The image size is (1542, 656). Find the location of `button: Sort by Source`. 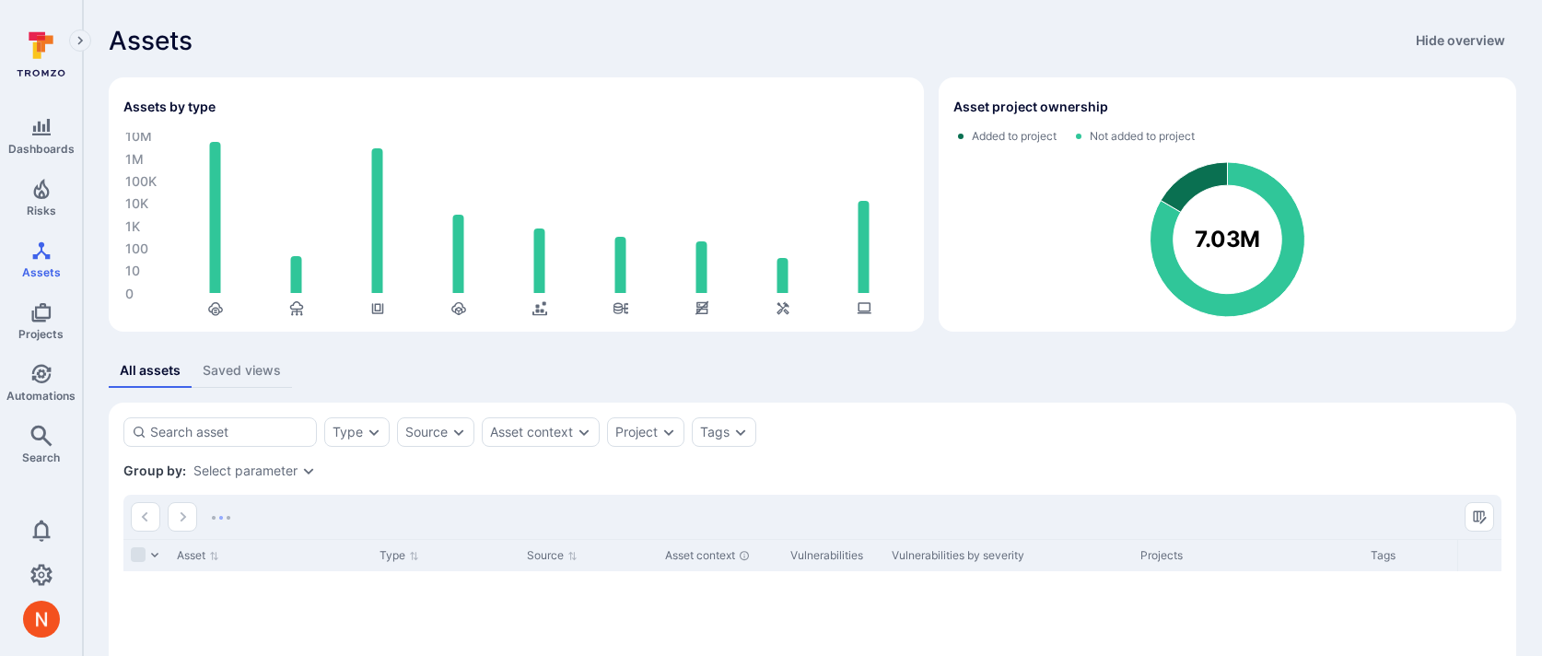

button: Sort by Source is located at coordinates (552, 555).